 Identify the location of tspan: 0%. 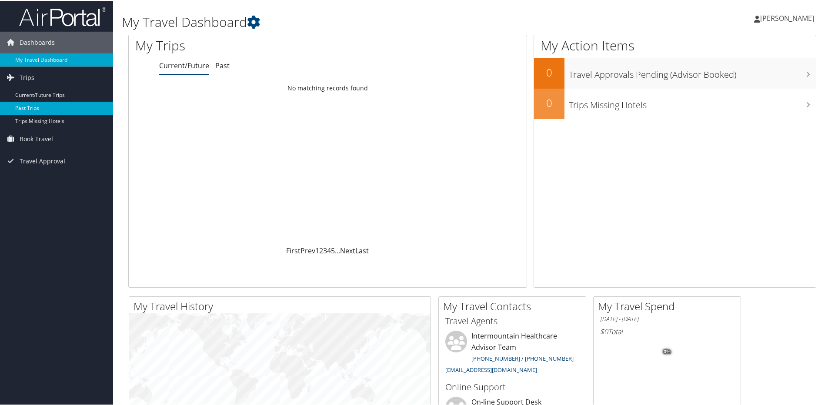
(667, 351).